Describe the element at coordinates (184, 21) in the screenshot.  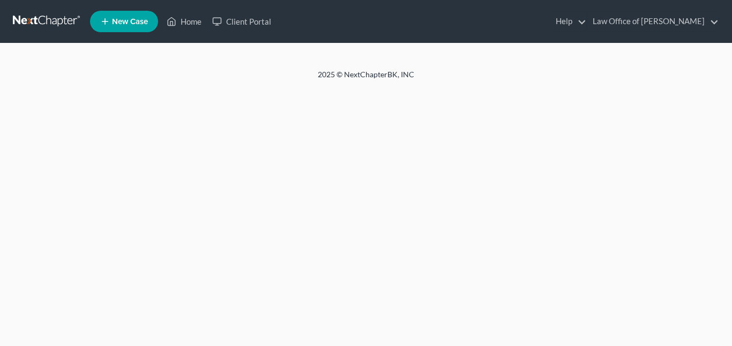
I see `a: Home` at that location.